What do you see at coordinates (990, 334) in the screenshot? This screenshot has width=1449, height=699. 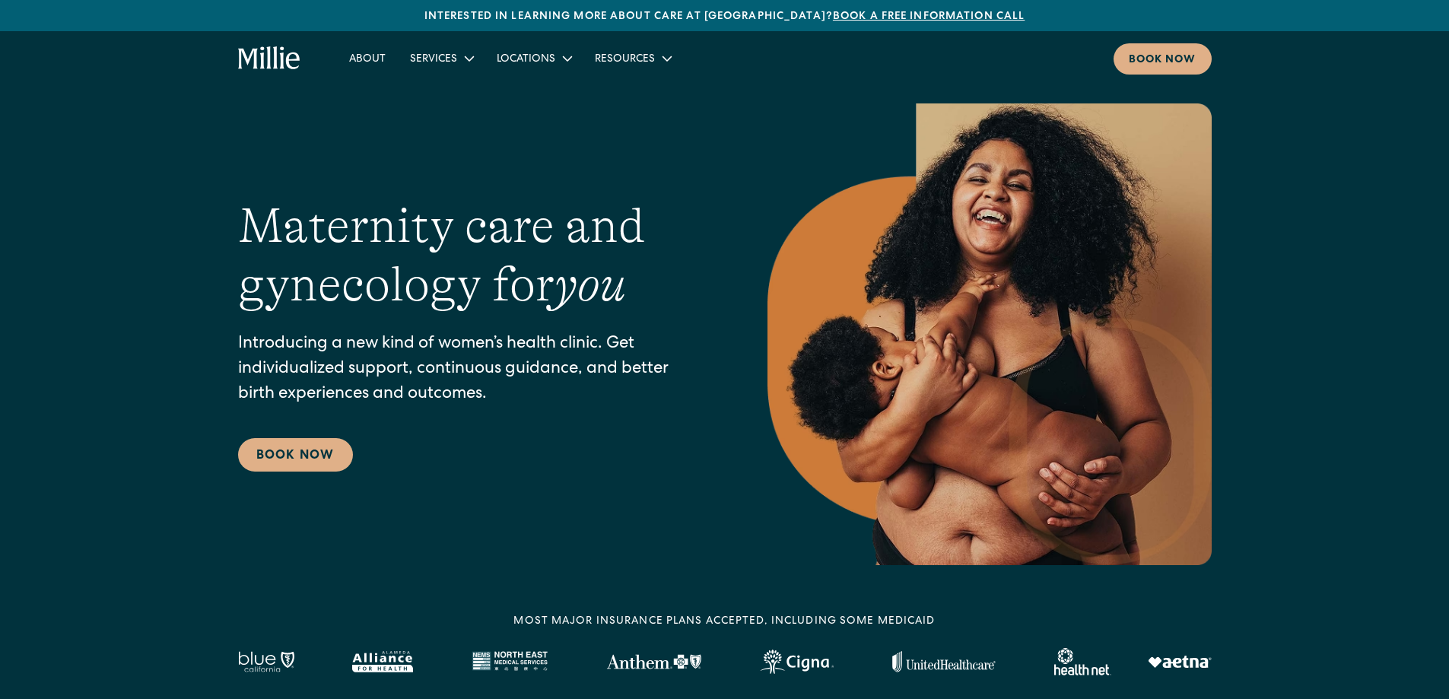 I see `img: Smiling mother with her baby in arms, celebrating body positivity and the nurturing bond of postp...` at bounding box center [990, 334].